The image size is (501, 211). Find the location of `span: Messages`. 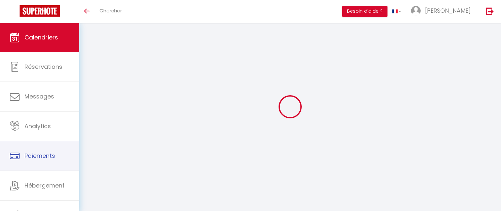

span: Messages is located at coordinates (39, 96).